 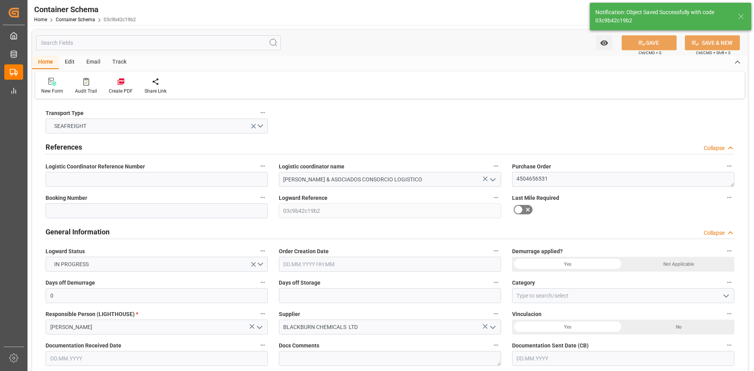 I want to click on div: Create PDF, so click(x=121, y=91).